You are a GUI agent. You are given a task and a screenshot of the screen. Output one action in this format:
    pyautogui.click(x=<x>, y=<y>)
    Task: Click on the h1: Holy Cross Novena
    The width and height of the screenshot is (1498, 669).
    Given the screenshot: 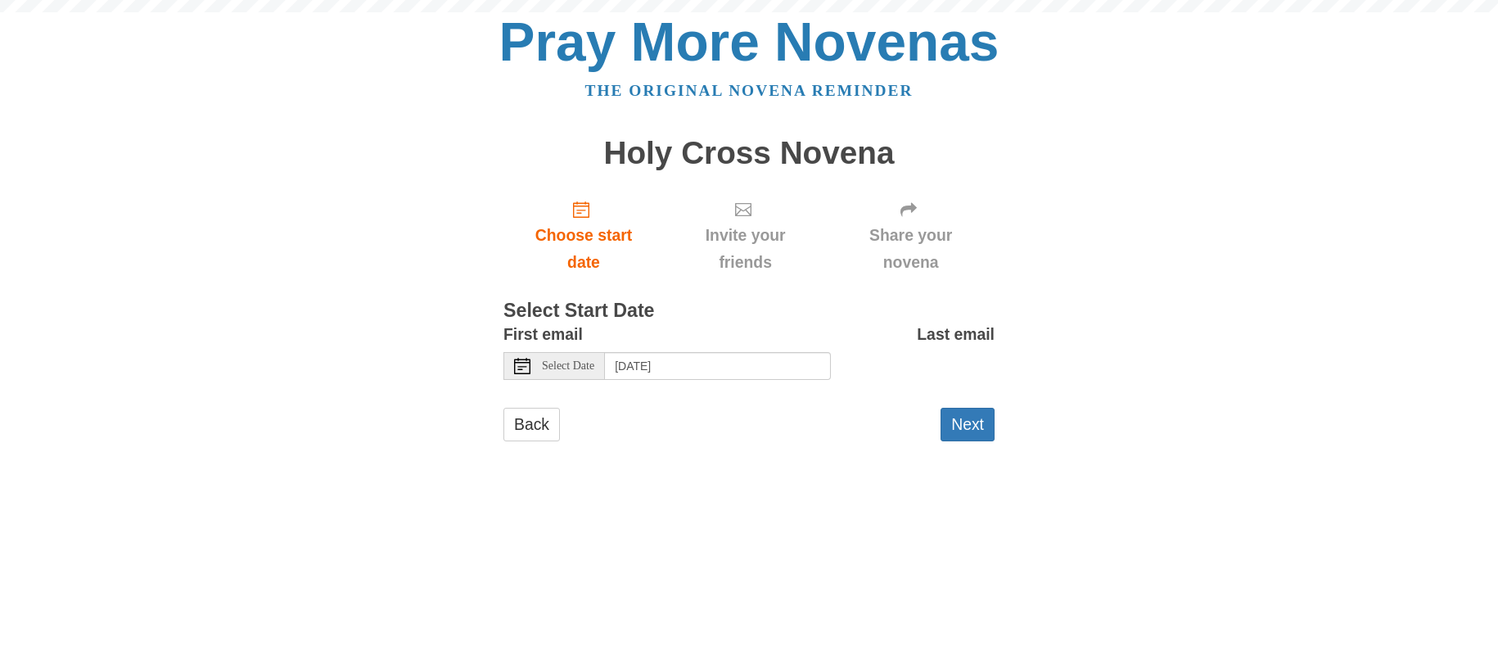 What is the action you would take?
    pyautogui.click(x=749, y=153)
    